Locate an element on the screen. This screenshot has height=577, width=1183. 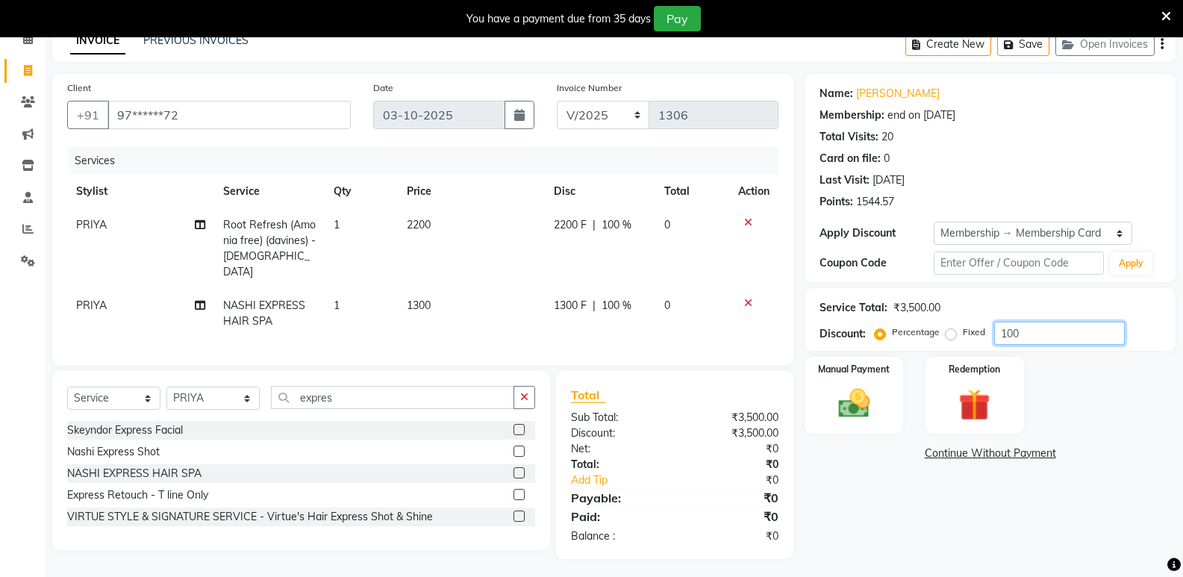
img: _gift.svg is located at coordinates (974, 404).